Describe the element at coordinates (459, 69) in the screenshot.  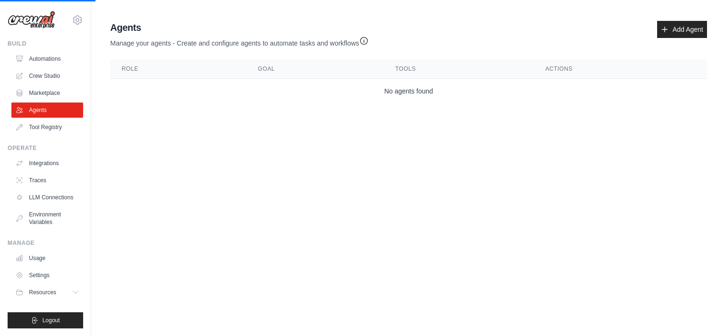
I see `th: Tools` at that location.